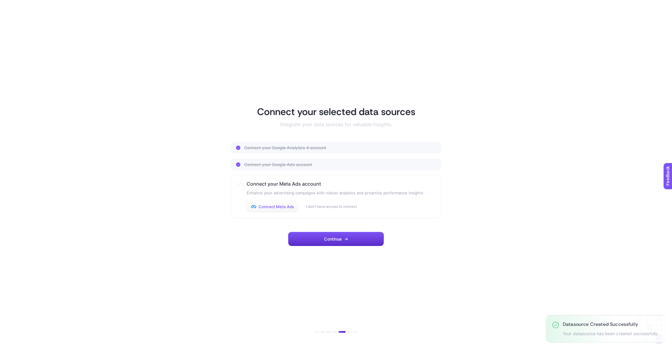  I want to click on span: Connect Meta Ads, so click(276, 206).